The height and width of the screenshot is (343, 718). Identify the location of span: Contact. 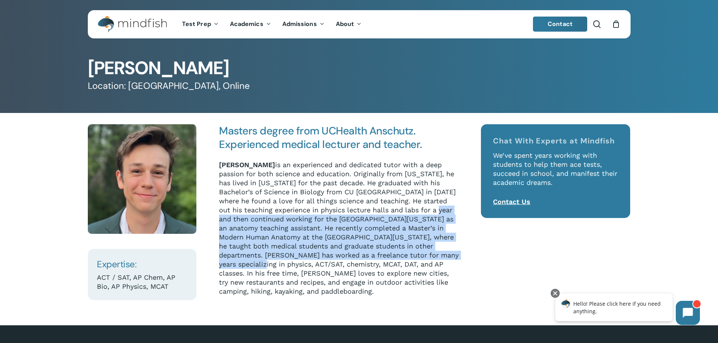
(560, 24).